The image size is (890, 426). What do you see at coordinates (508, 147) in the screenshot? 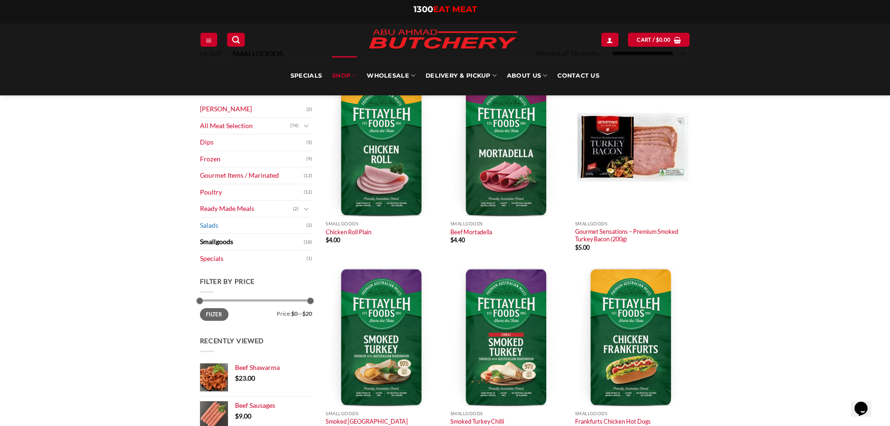
I see `img: Beef Mortadella` at bounding box center [508, 147].